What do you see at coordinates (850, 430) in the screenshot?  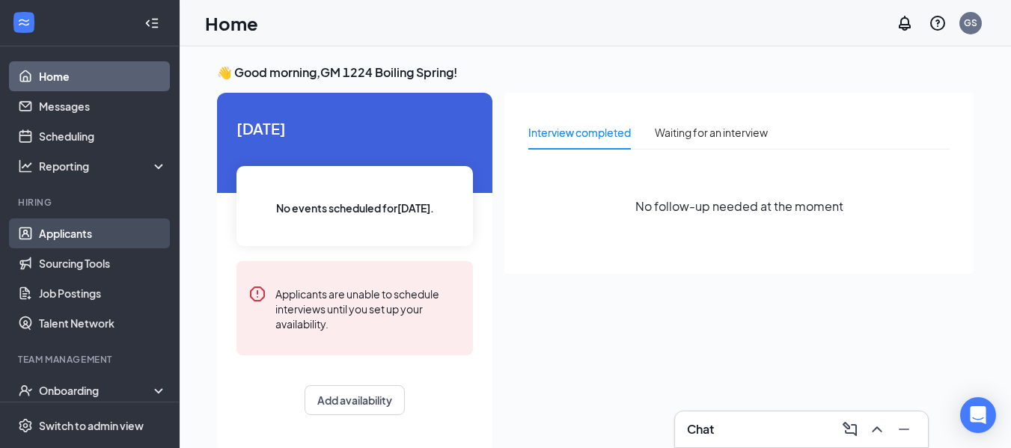 I see `svg: ComposeMessage` at bounding box center [850, 430].